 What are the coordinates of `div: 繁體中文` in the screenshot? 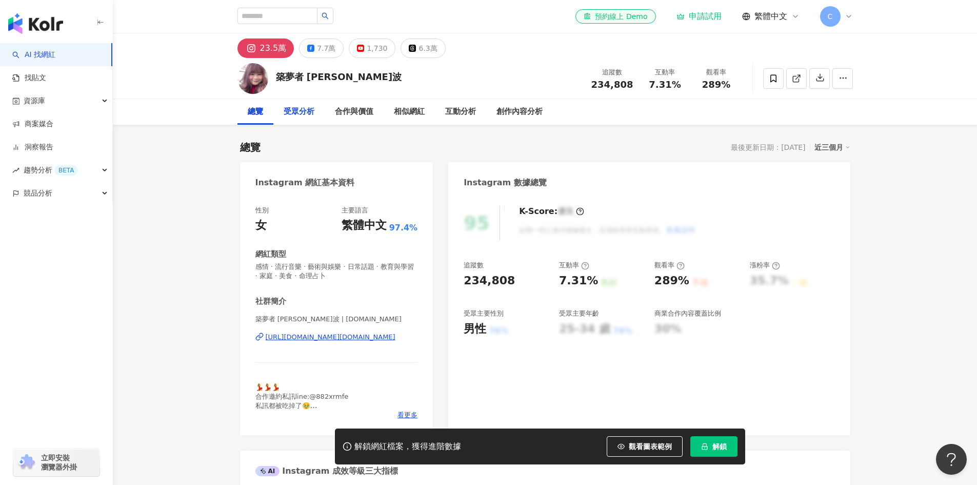 It's located at (364, 225).